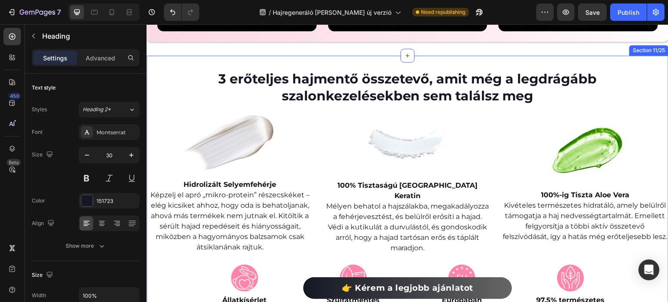  What do you see at coordinates (34, 12) in the screenshot?
I see `button: 7` at bounding box center [34, 12].